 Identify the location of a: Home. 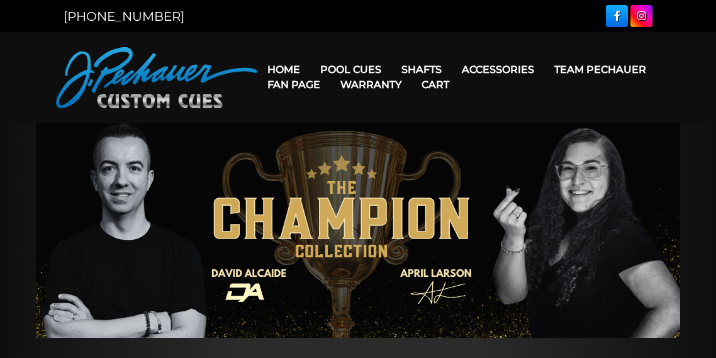
(284, 69).